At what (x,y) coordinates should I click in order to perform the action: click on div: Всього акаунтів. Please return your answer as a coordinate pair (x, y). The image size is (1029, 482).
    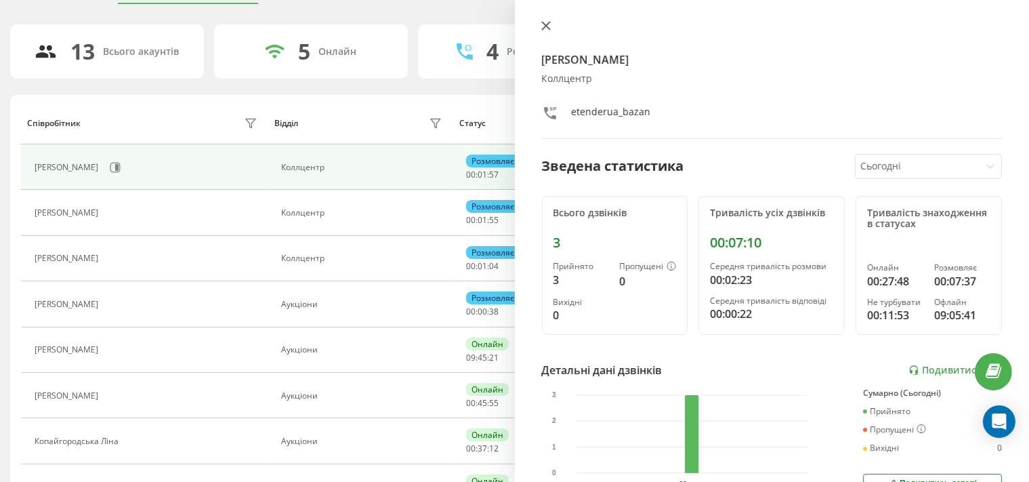
    Looking at the image, I should click on (141, 51).